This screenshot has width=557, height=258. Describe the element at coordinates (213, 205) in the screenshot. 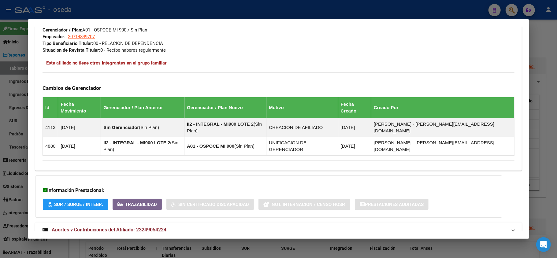

I see `span: Sin Certificado Discapacidad` at that location.